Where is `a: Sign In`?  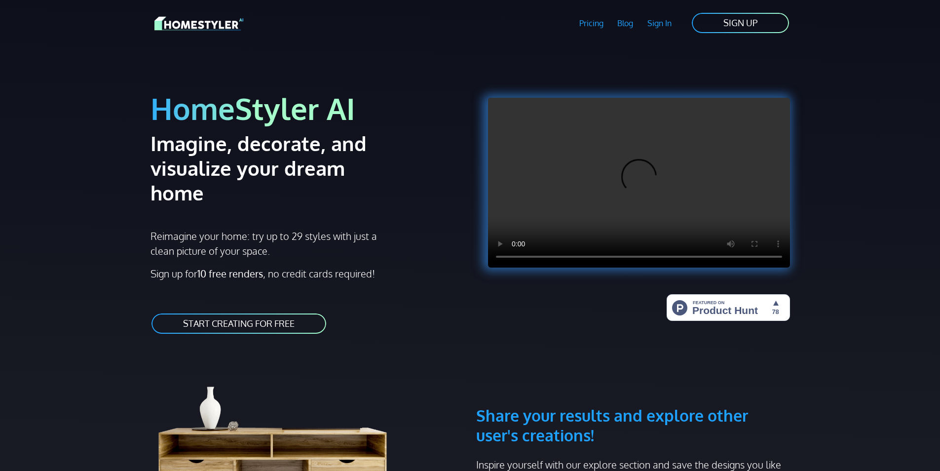
a: Sign In is located at coordinates (660, 23).